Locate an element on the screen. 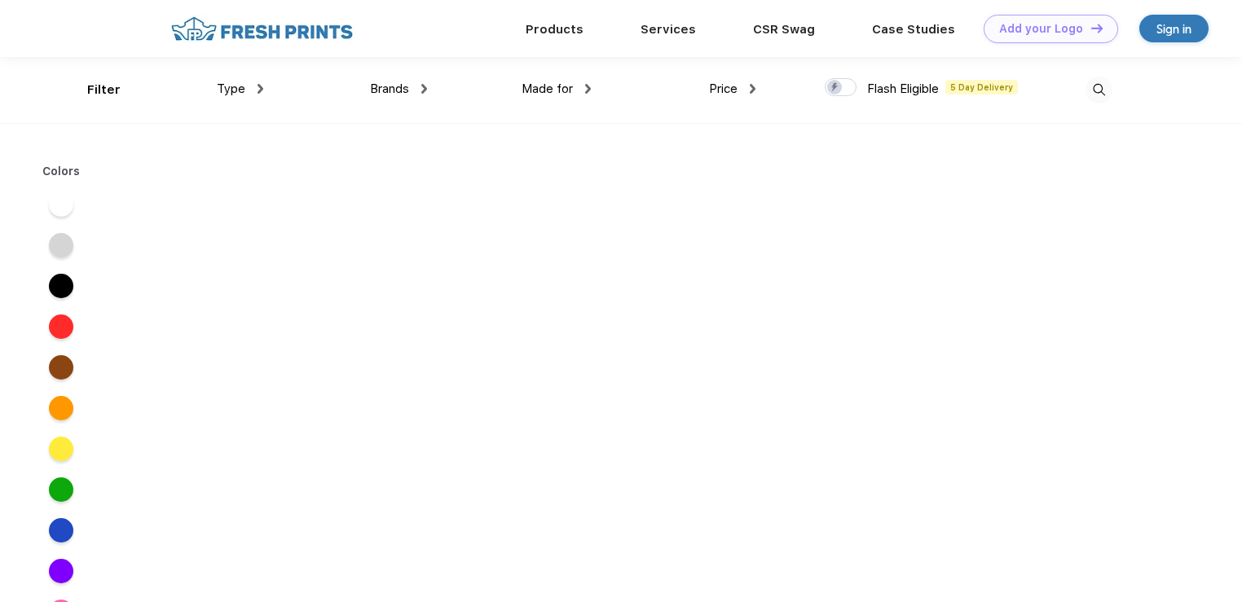 The width and height of the screenshot is (1242, 602). div: Filter is located at coordinates (103, 90).